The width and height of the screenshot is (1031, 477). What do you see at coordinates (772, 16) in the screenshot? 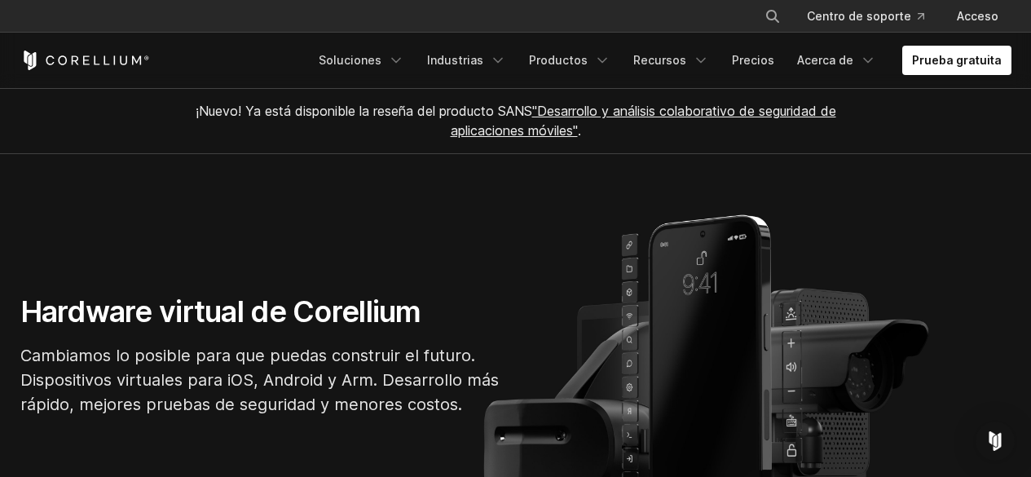
I see `button: Buscar` at bounding box center [772, 16].